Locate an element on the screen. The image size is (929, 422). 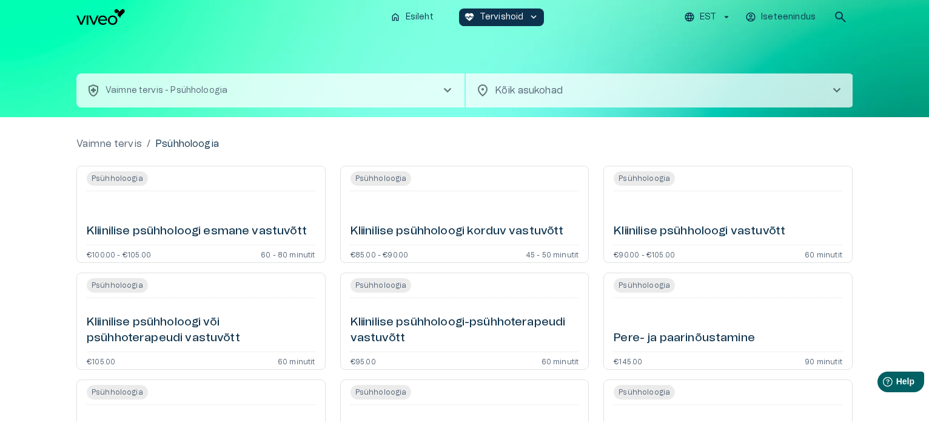
a: Navigate to homepage is located at coordinates (228, 17).